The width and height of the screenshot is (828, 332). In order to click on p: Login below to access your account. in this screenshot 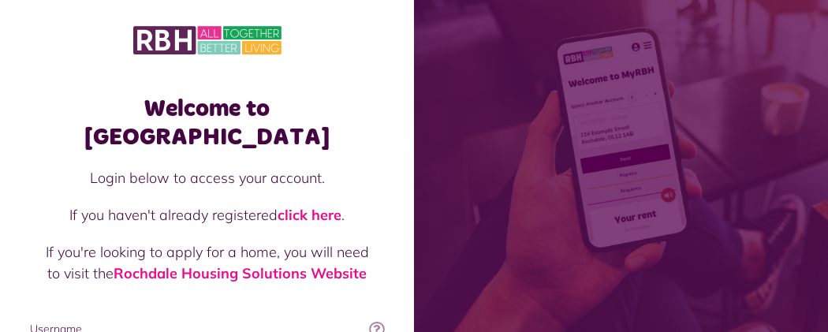, I will do `click(207, 177)`.